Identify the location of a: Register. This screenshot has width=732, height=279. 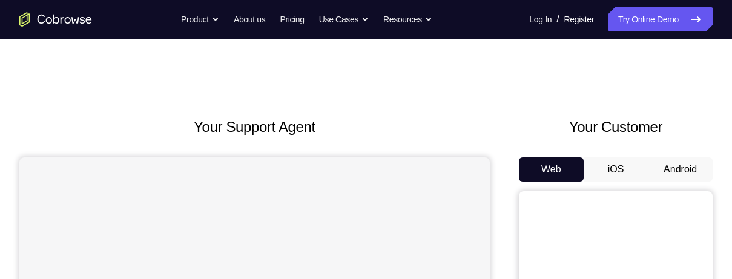
(579, 19).